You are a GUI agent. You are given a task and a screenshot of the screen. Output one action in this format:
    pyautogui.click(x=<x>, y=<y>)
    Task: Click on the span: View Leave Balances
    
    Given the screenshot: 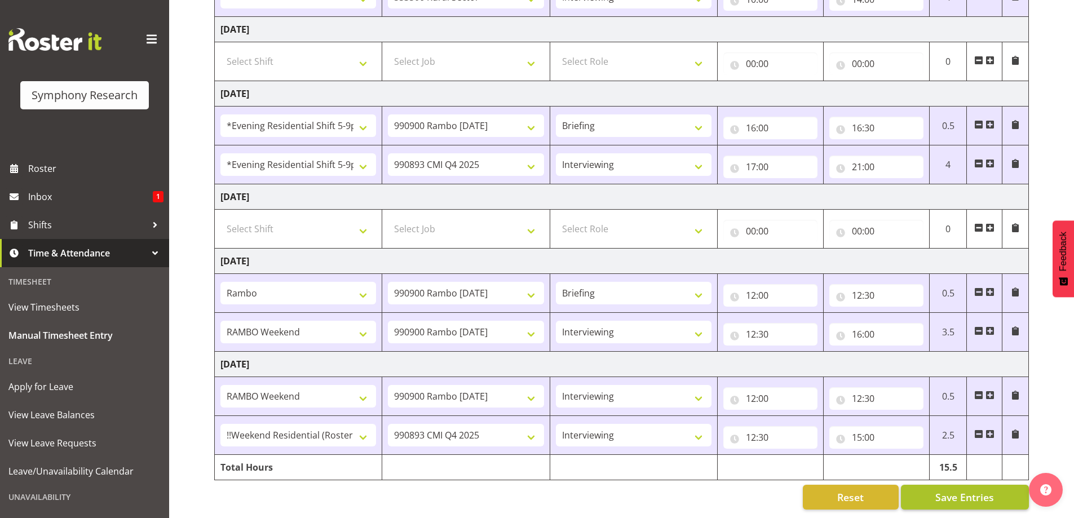 What is the action you would take?
    pyautogui.click(x=85, y=415)
    